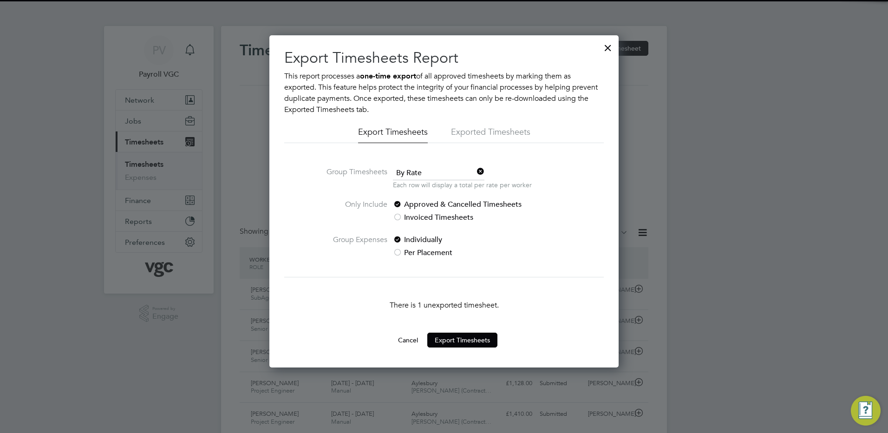 The height and width of the screenshot is (433, 888). What do you see at coordinates (471, 240) in the screenshot?
I see `label: Individually` at bounding box center [471, 240].